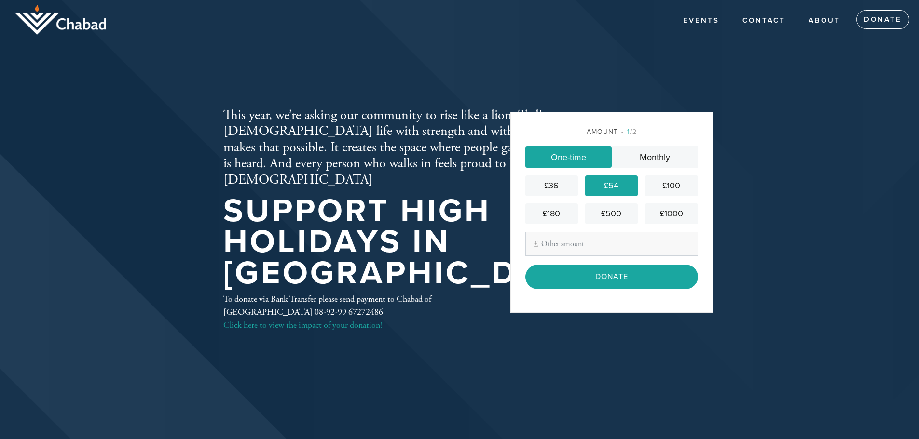 This screenshot has width=919, height=439. Describe the element at coordinates (671, 214) in the screenshot. I see `div: £1000` at that location.